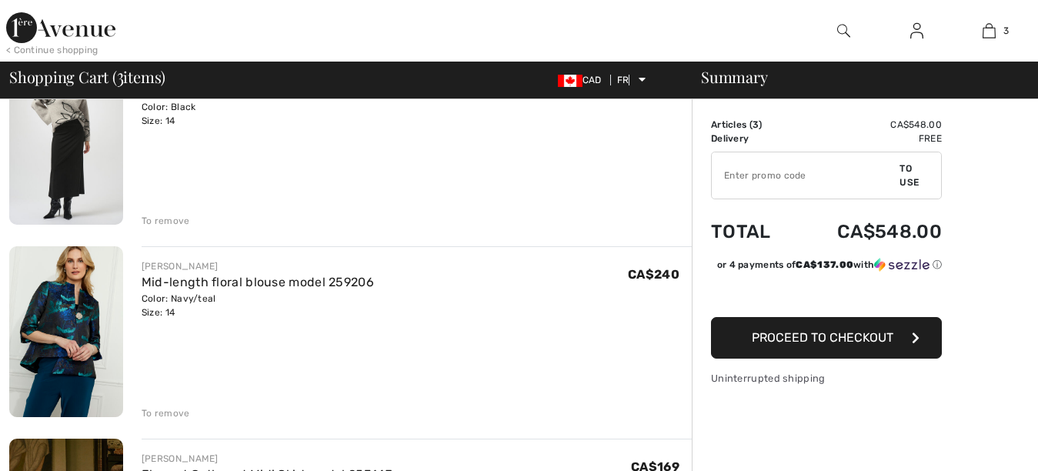  What do you see at coordinates (258, 282) in the screenshot?
I see `font: Mid-length floral blouse model 259206` at bounding box center [258, 282].